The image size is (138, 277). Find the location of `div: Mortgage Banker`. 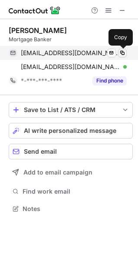

div: Mortgage Banker is located at coordinates (71, 39).